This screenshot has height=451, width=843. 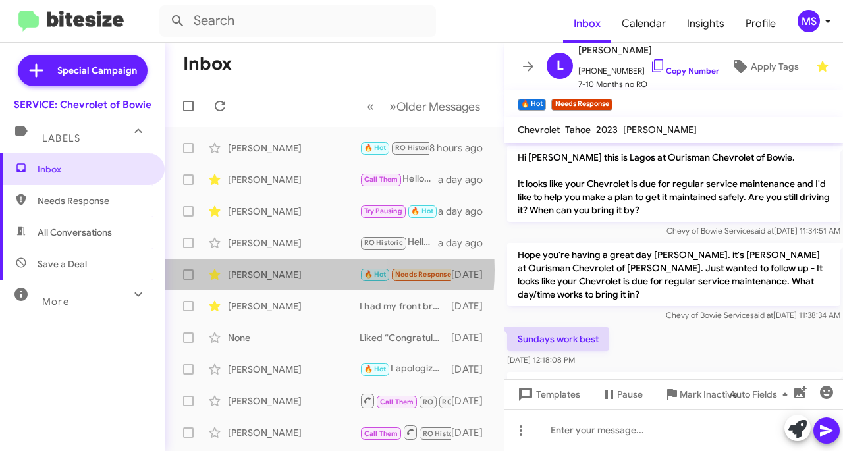 What do you see at coordinates (560, 66) in the screenshot?
I see `span: L` at bounding box center [560, 66].